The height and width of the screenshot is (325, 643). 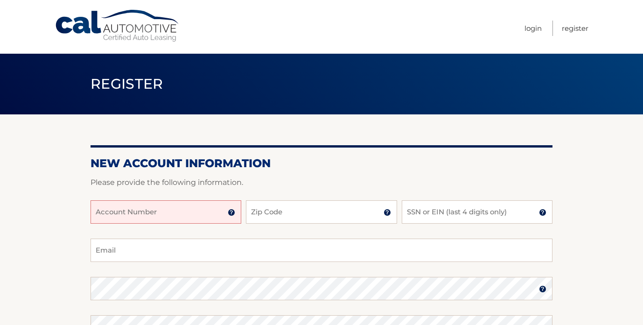 I want to click on p: Please provide the following information., so click(x=321, y=182).